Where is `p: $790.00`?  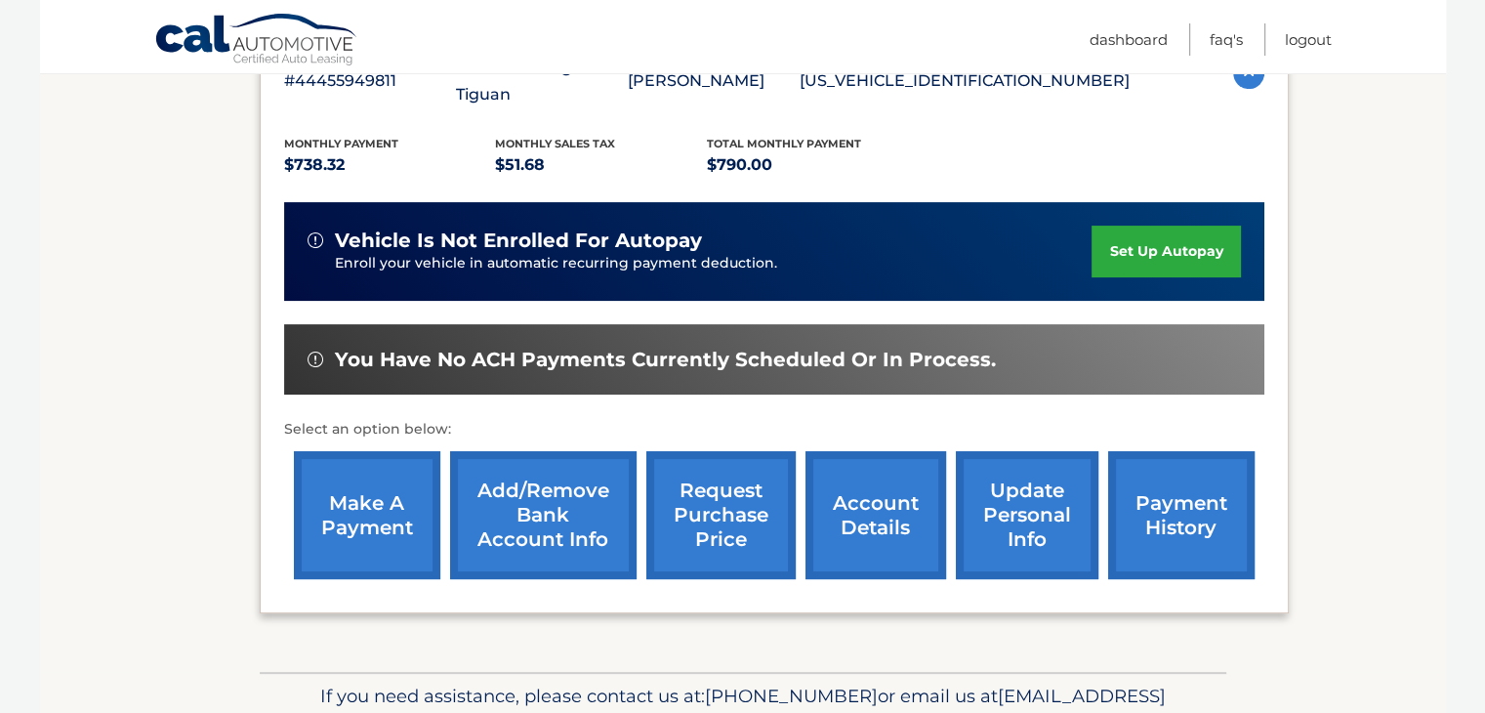 p: $790.00 is located at coordinates (813, 165).